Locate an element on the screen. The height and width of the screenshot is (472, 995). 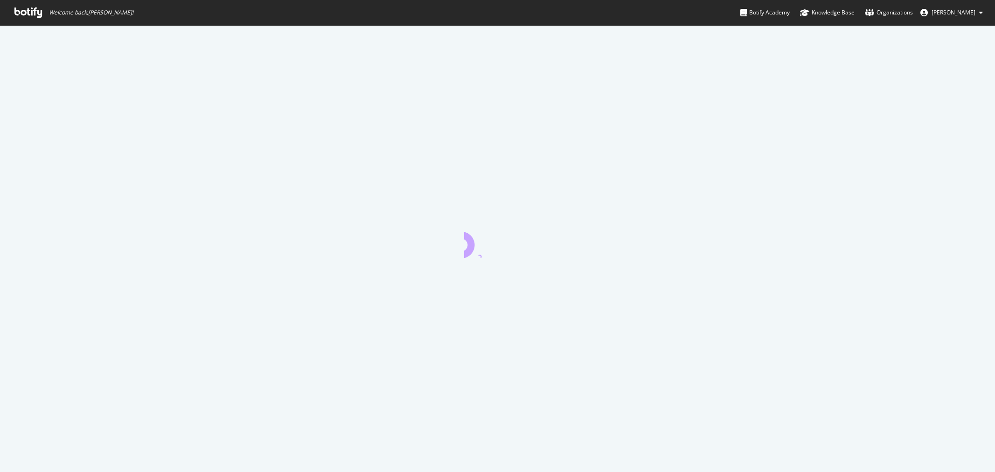
span: Heather Cordonnier is located at coordinates (953, 12).